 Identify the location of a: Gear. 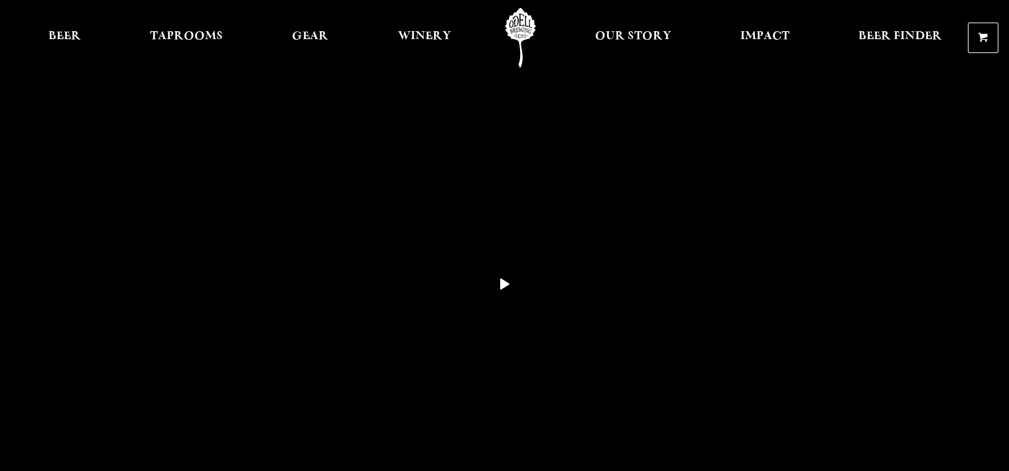
(310, 38).